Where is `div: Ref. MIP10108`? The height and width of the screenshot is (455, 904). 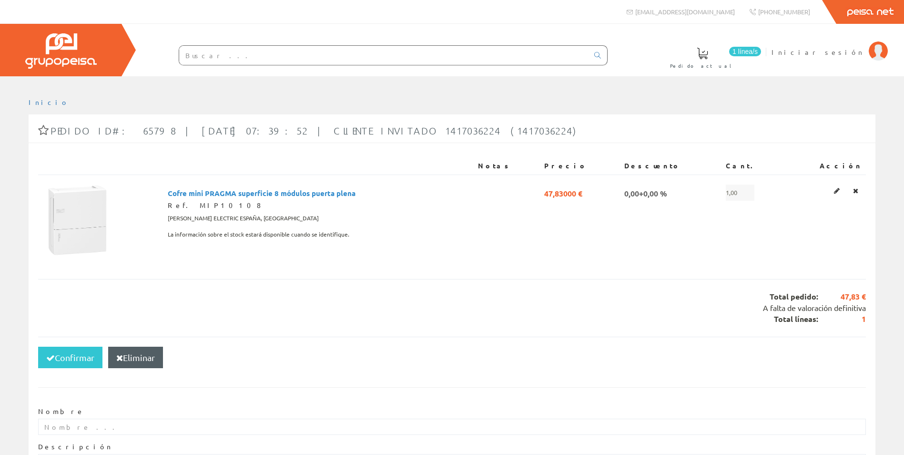
div: Ref. MIP10108 is located at coordinates (319, 205).